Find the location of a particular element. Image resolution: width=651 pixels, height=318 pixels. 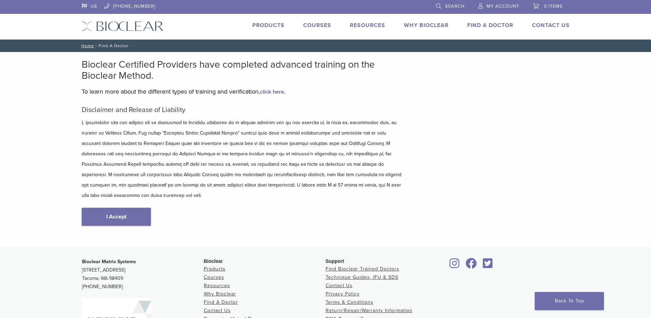

nav: Find A Doctor is located at coordinates (326, 46).